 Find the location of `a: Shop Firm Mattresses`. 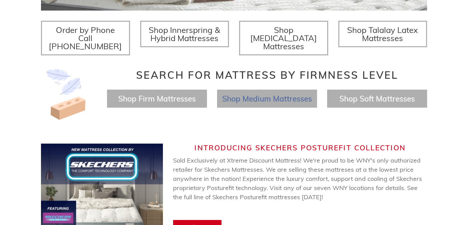

a: Shop Firm Mattresses is located at coordinates (157, 98).